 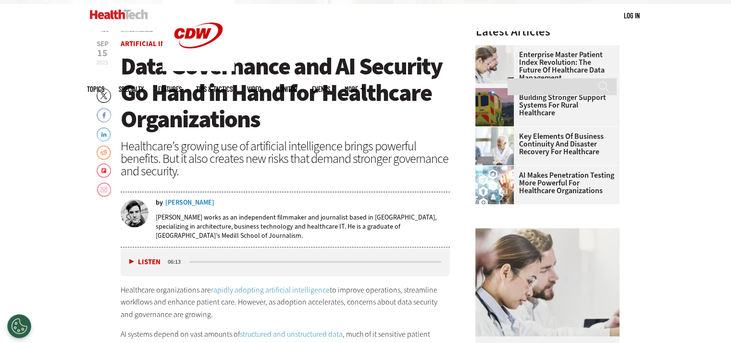 What do you see at coordinates (170, 89) in the screenshot?
I see `a: Features` at bounding box center [170, 89].